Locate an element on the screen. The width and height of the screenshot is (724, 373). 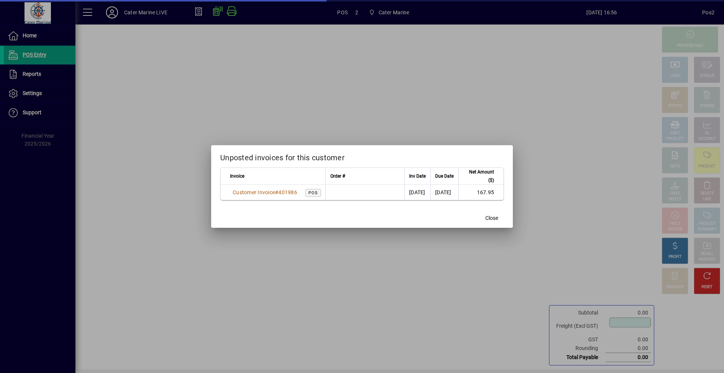
span: Net Amount ($) is located at coordinates (479, 176).